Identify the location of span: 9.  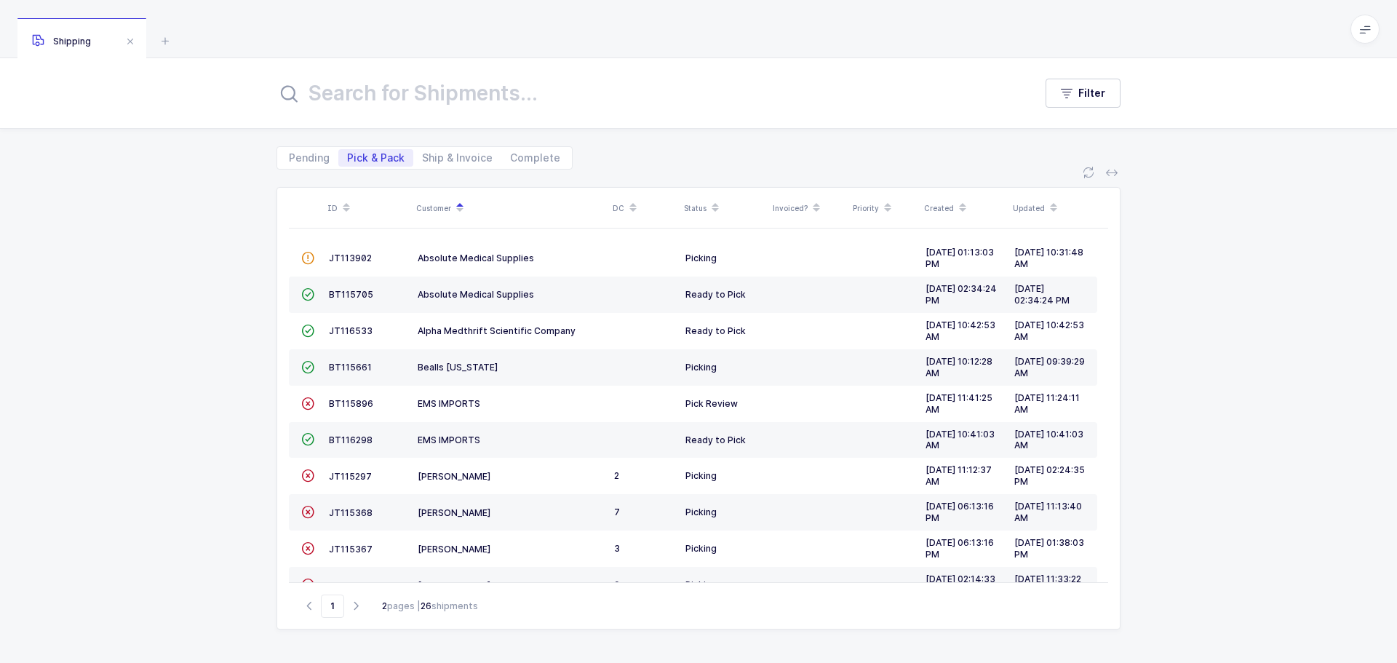
(617, 584).